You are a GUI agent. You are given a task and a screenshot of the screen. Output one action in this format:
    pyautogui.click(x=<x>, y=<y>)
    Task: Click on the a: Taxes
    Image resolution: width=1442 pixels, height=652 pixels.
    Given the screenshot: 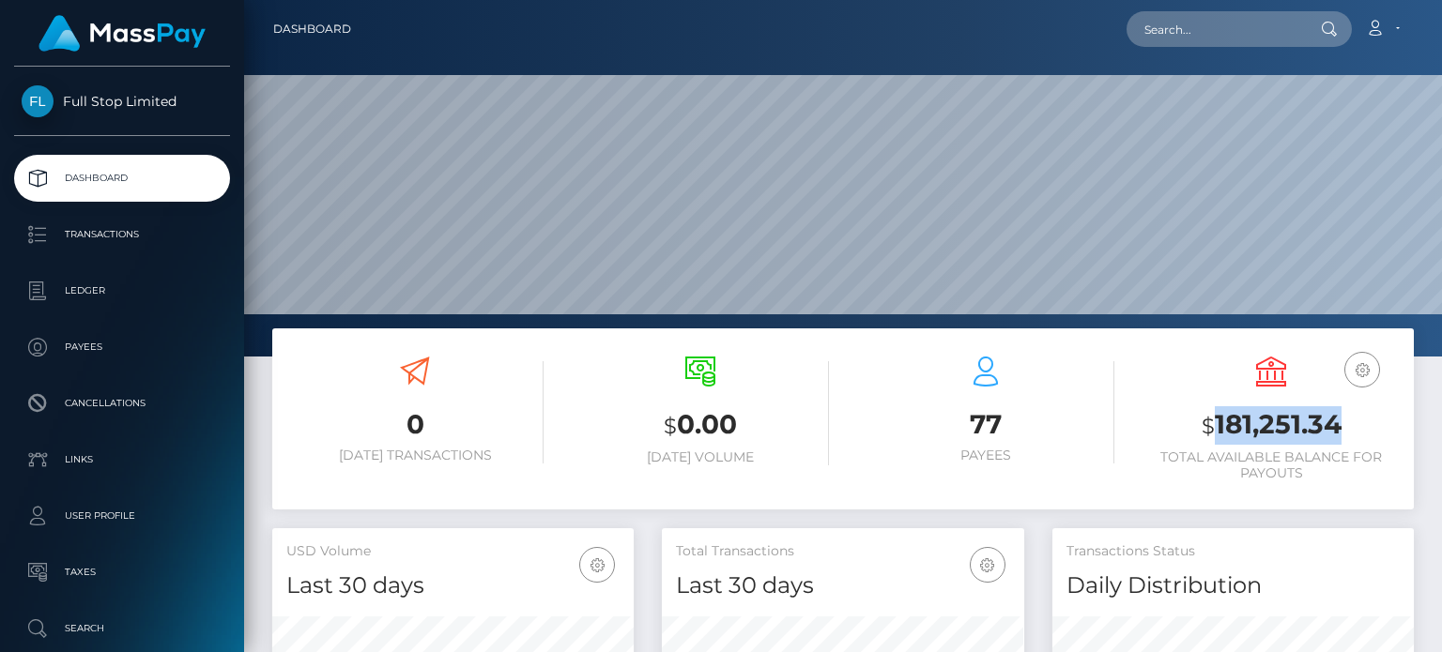 What is the action you would take?
    pyautogui.click(x=122, y=573)
    